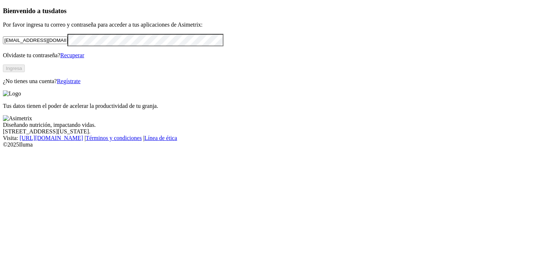  Describe the element at coordinates (278, 145) in the screenshot. I see `div: © 2025 Iluma` at that location.